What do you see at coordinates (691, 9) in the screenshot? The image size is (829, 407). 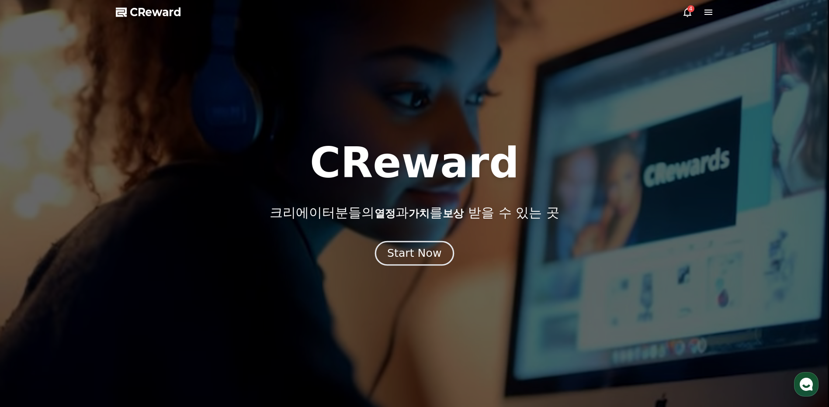 I see `div: 4` at bounding box center [691, 9].